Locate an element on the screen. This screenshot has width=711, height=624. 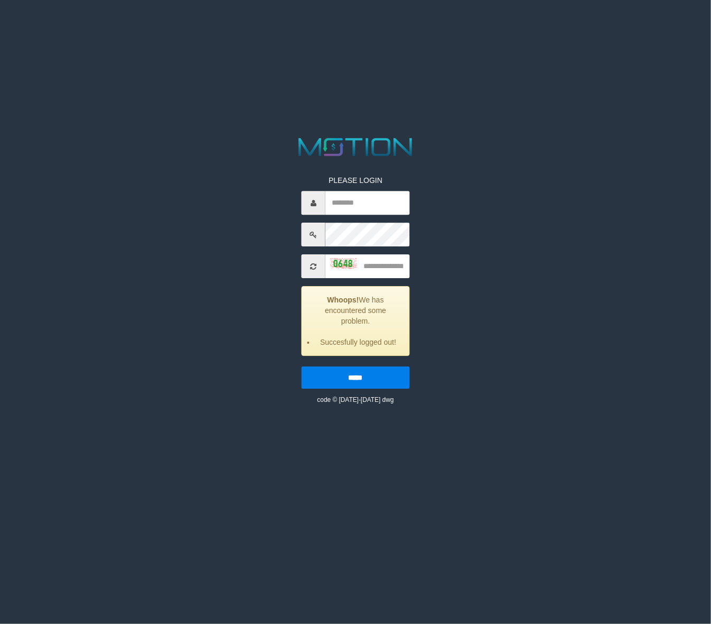
p: PLEASE LOGIN is located at coordinates (356, 181).